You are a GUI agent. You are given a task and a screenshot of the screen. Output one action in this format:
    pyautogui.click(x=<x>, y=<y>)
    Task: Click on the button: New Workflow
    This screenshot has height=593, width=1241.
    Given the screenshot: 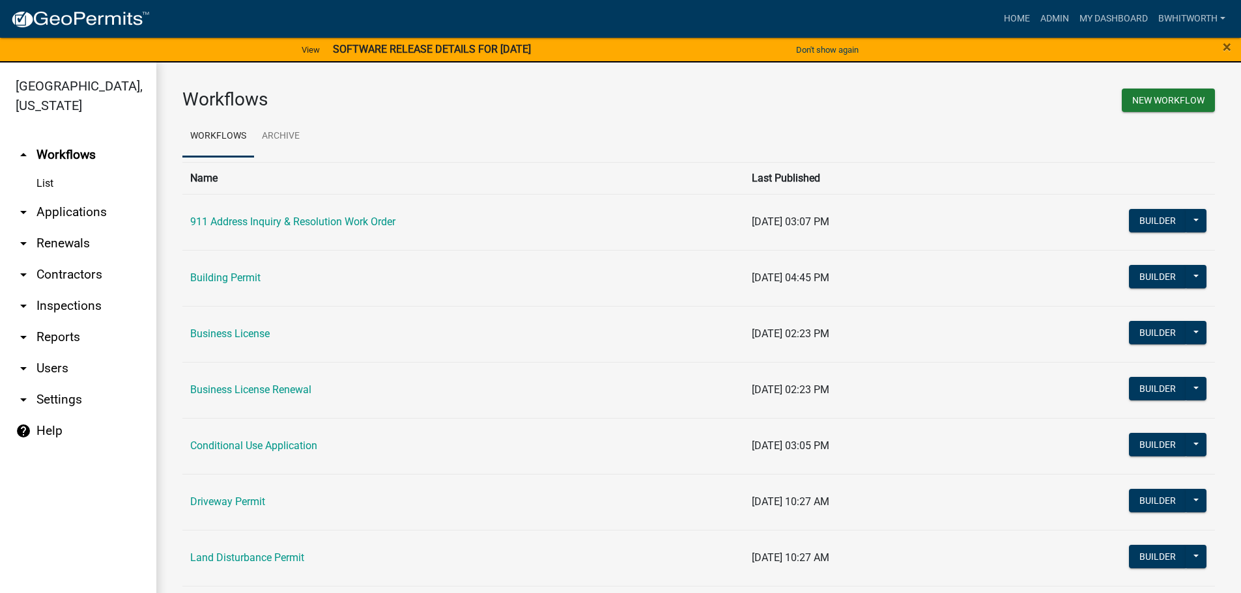 What is the action you would take?
    pyautogui.click(x=1168, y=100)
    